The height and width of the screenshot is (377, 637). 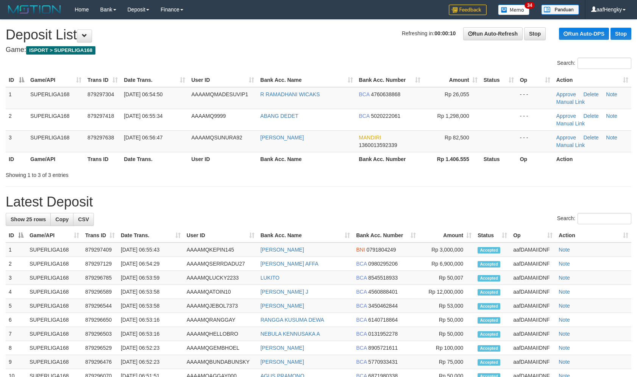 I want to click on td: Rp 12,000,000, so click(x=446, y=291).